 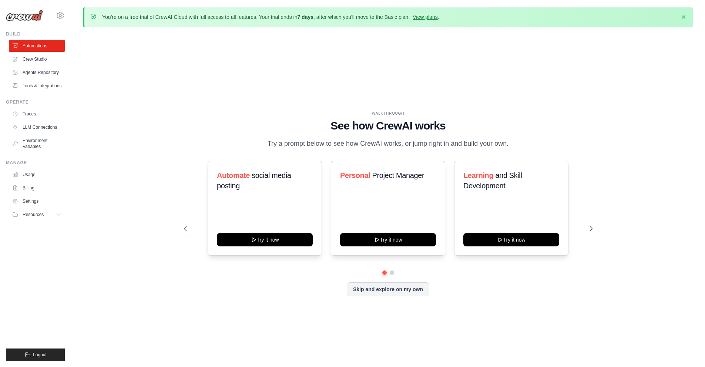 I want to click on span: Resources, so click(x=33, y=215).